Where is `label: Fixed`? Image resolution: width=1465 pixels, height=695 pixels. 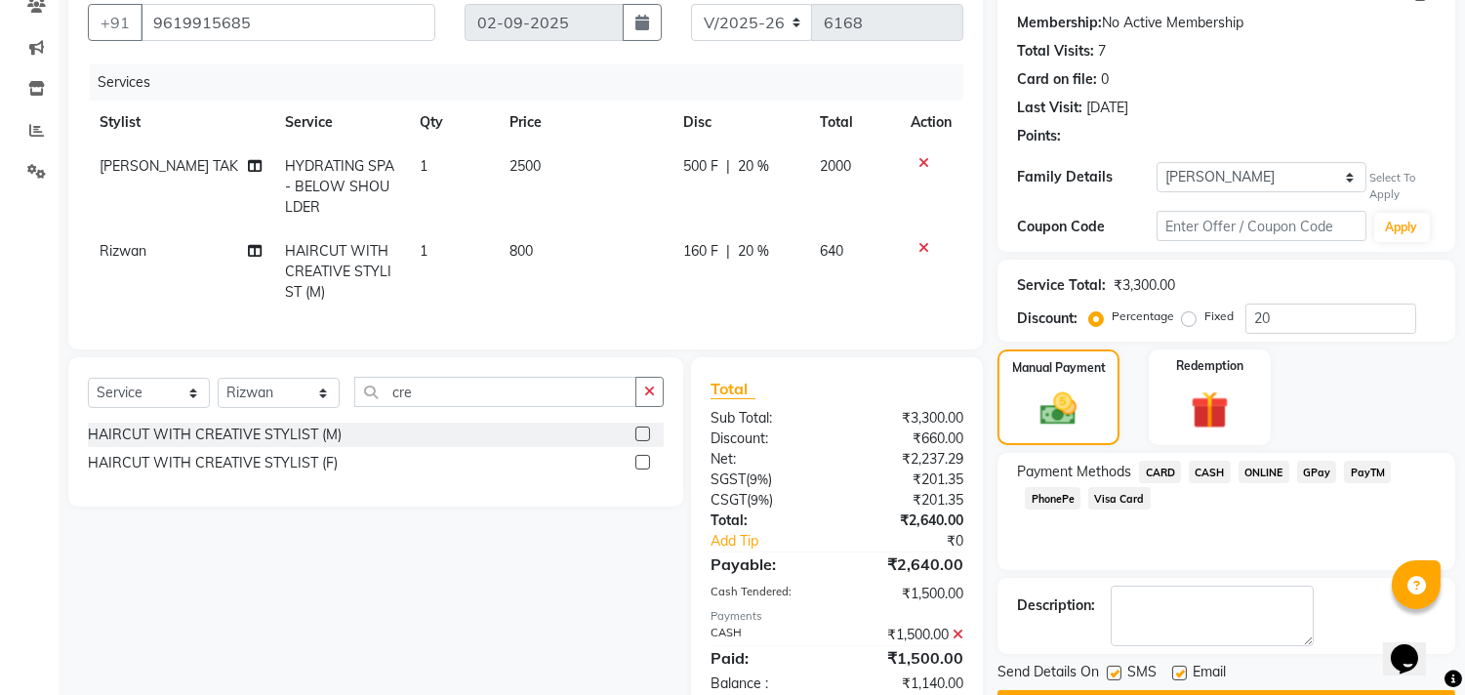 label: Fixed is located at coordinates (1219, 316).